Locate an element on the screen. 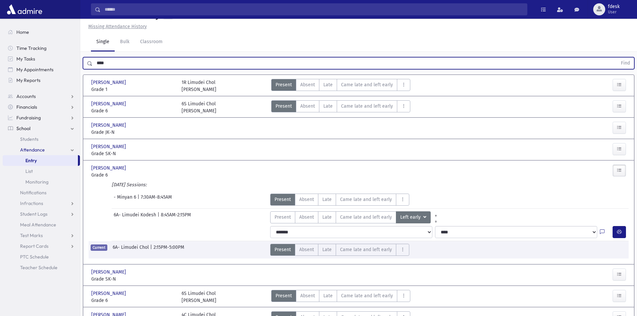  span: Report Cards is located at coordinates (34, 246).